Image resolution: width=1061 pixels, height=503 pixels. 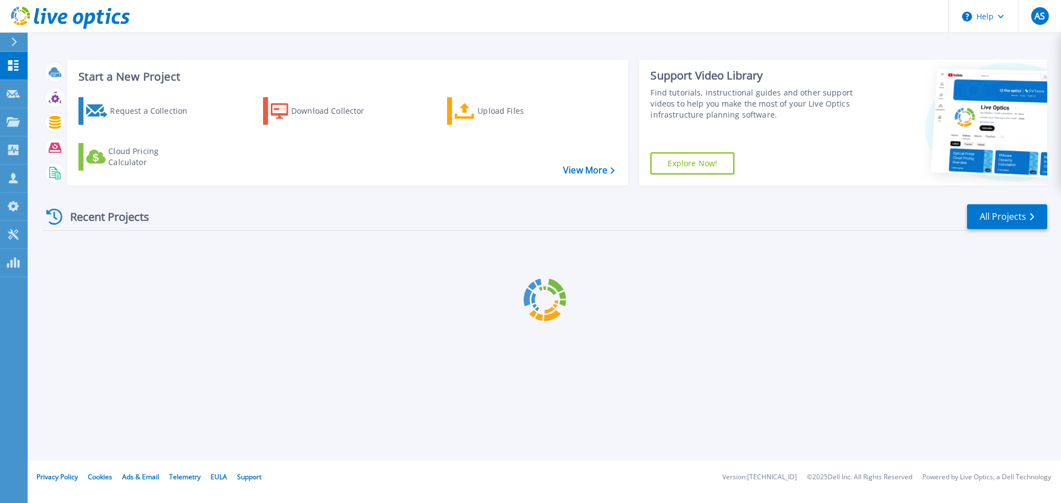 What do you see at coordinates (508, 111) in the screenshot?
I see `a: Upload Files` at bounding box center [508, 111].